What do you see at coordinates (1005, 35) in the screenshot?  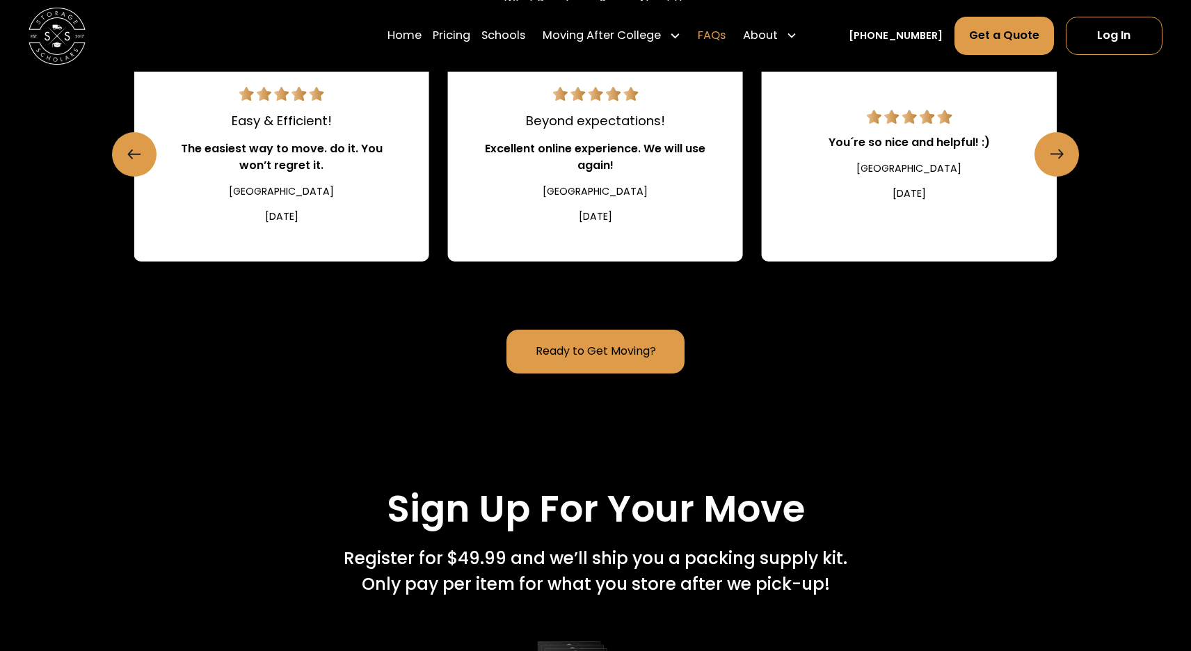 I see `a: Get a Quote` at bounding box center [1005, 35].